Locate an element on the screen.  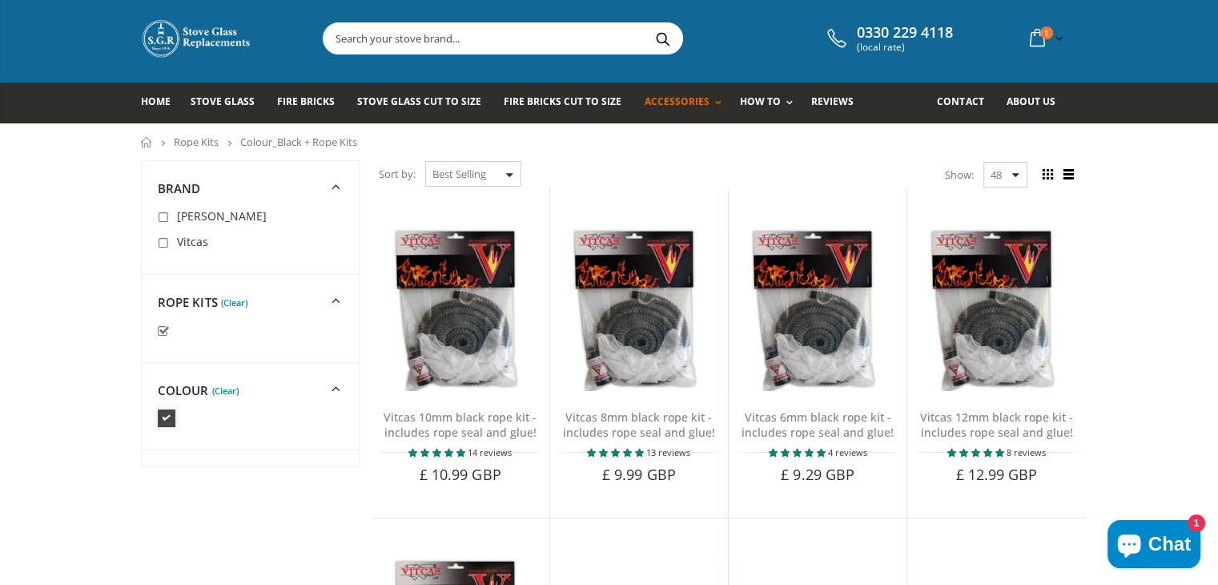
span: £ 9.29 GBP is located at coordinates (817, 474).